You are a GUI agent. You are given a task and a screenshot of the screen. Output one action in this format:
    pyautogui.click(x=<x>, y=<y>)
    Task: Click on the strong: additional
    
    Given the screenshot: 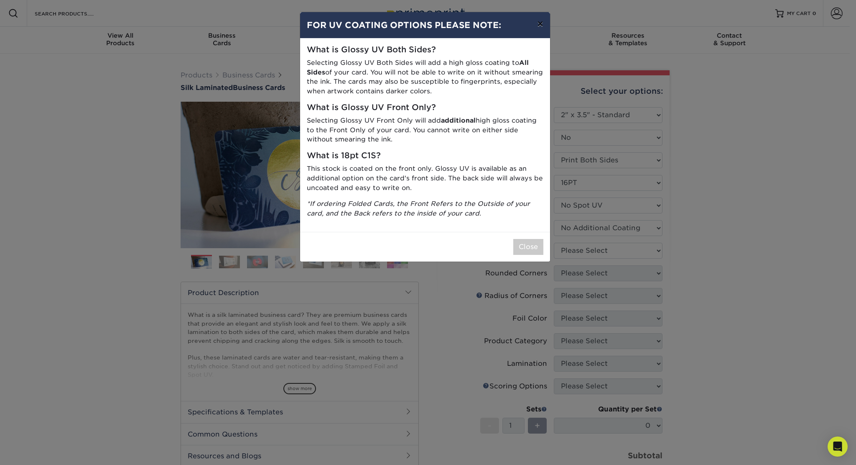 What is the action you would take?
    pyautogui.click(x=458, y=120)
    